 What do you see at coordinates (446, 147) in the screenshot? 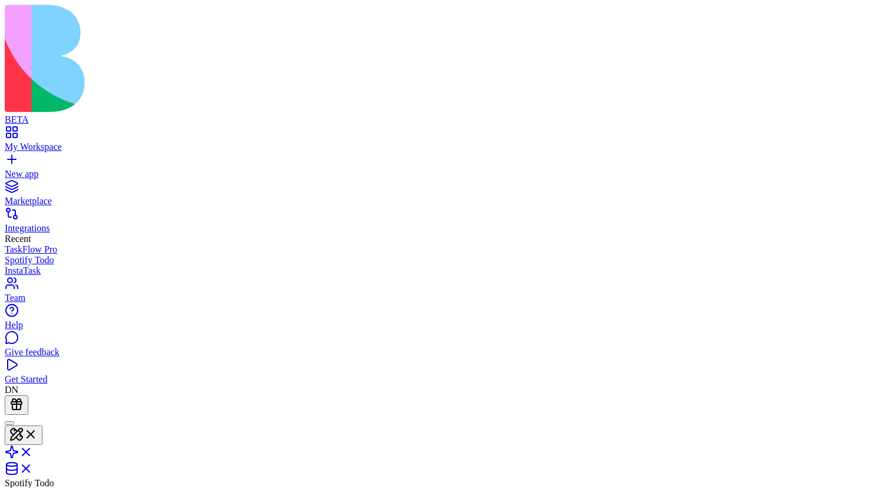
I see `div: My Workspace` at bounding box center [446, 147].